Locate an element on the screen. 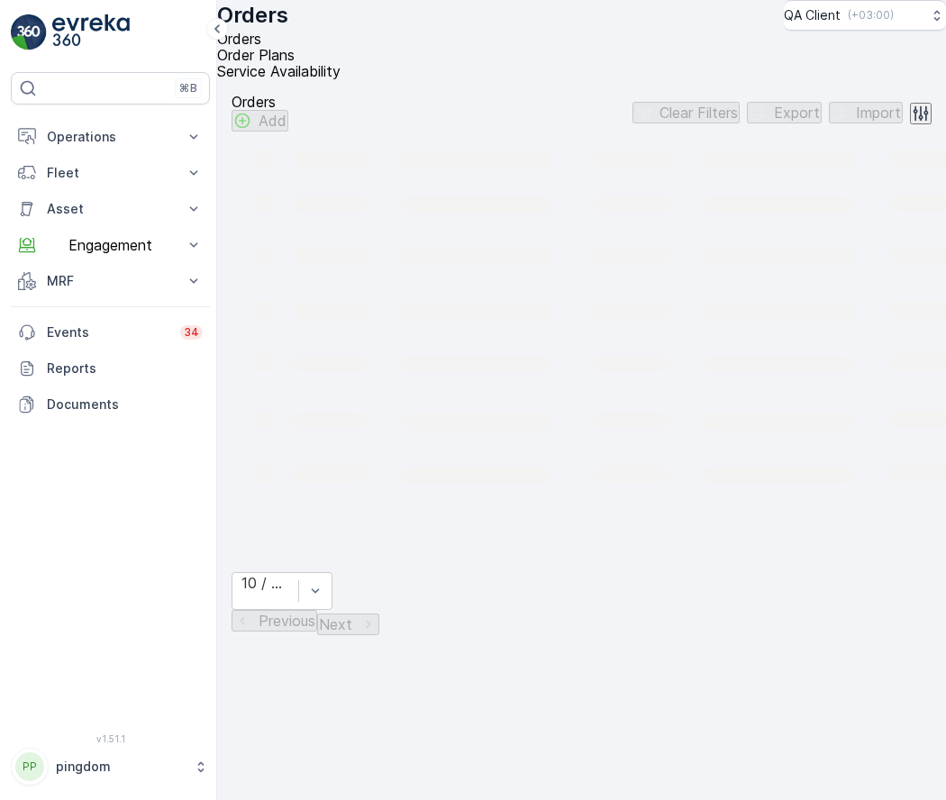 This screenshot has width=946, height=800. button: MRF is located at coordinates (110, 281).